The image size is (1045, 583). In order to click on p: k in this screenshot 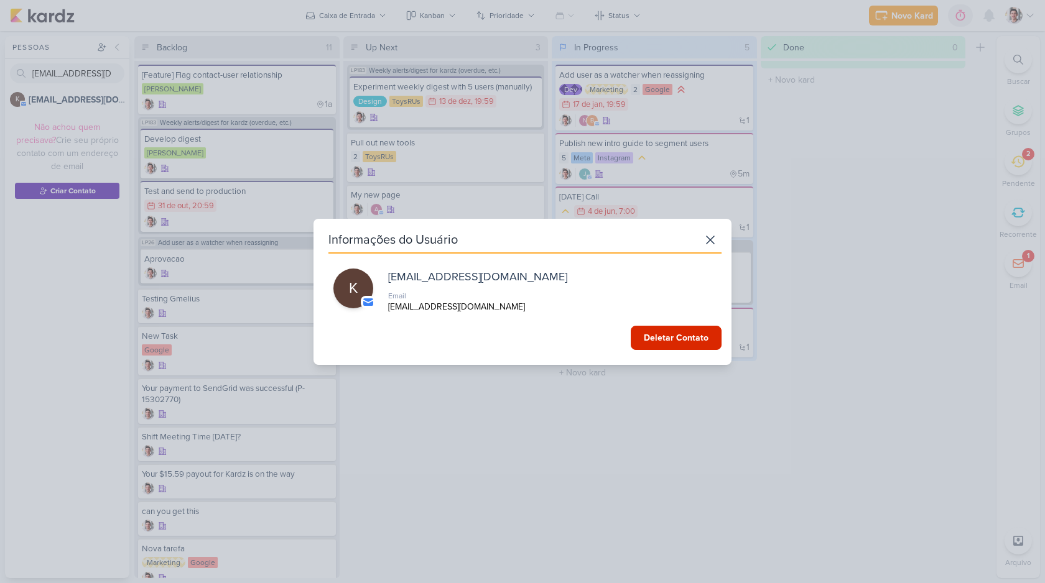, I will do `click(353, 289)`.